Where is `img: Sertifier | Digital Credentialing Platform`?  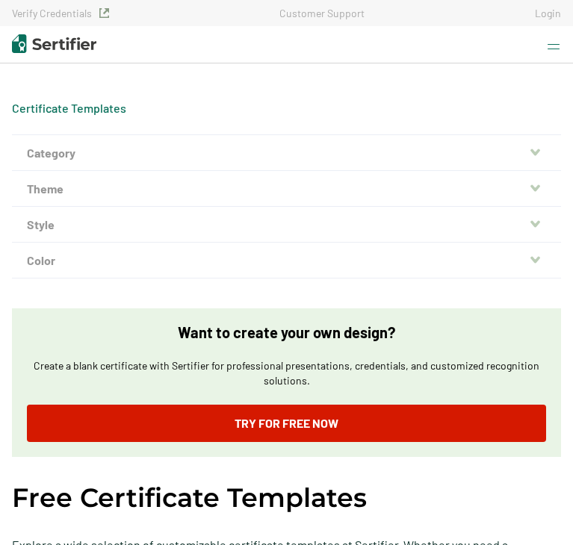 img: Sertifier | Digital Credentialing Platform is located at coordinates (54, 43).